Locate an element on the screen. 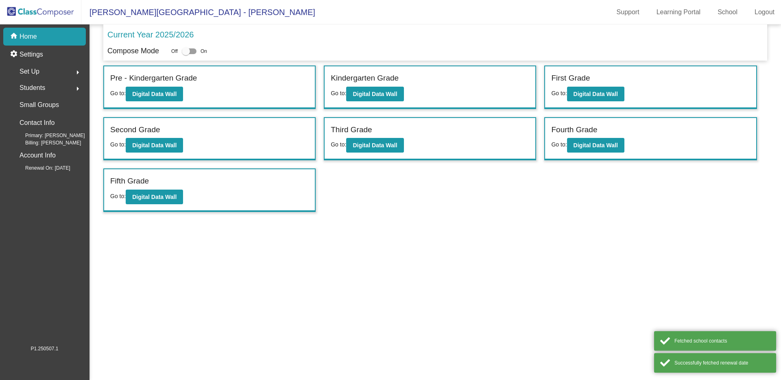 The width and height of the screenshot is (781, 380). p: Home is located at coordinates (28, 37).